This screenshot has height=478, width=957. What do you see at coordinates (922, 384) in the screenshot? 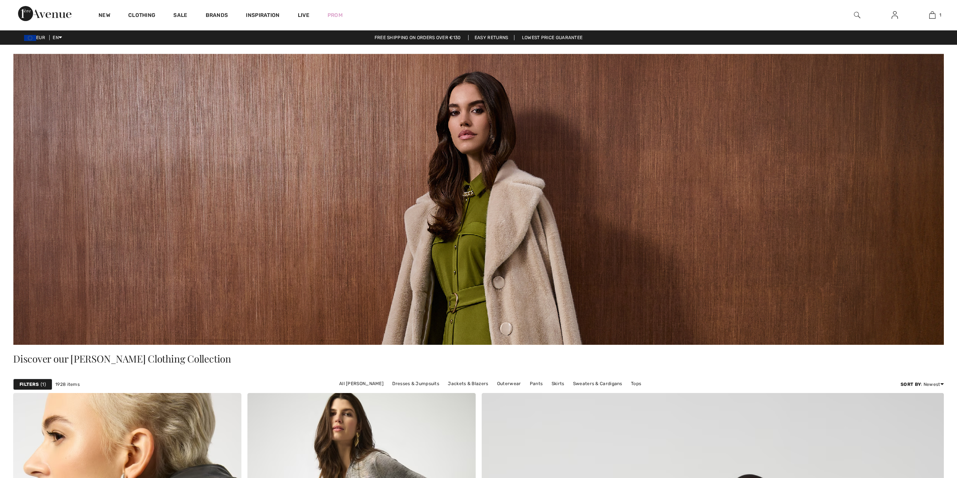
I see `div: : Newest` at bounding box center [922, 384].